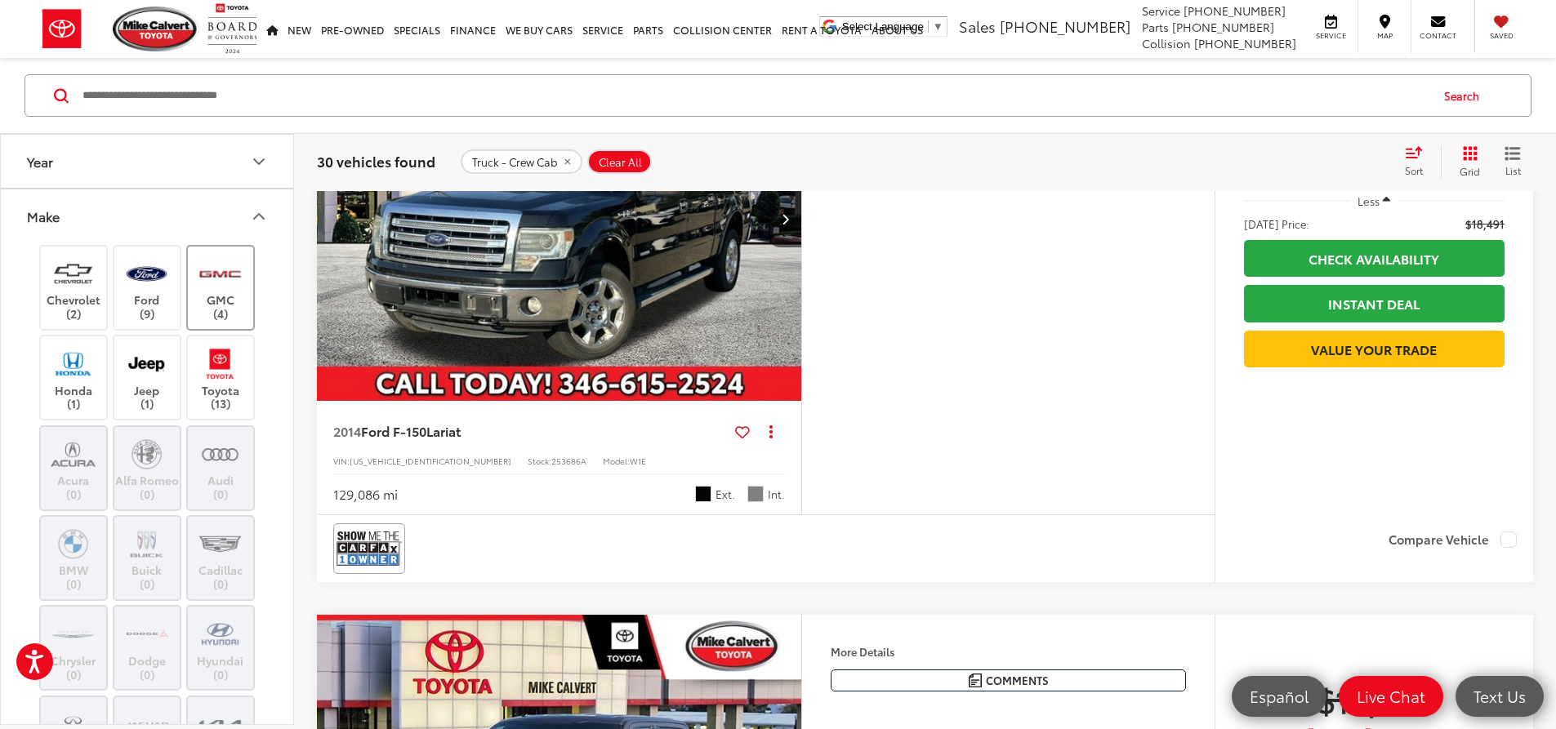  Describe the element at coordinates (1008, 680) in the screenshot. I see `button: Comments` at that location.